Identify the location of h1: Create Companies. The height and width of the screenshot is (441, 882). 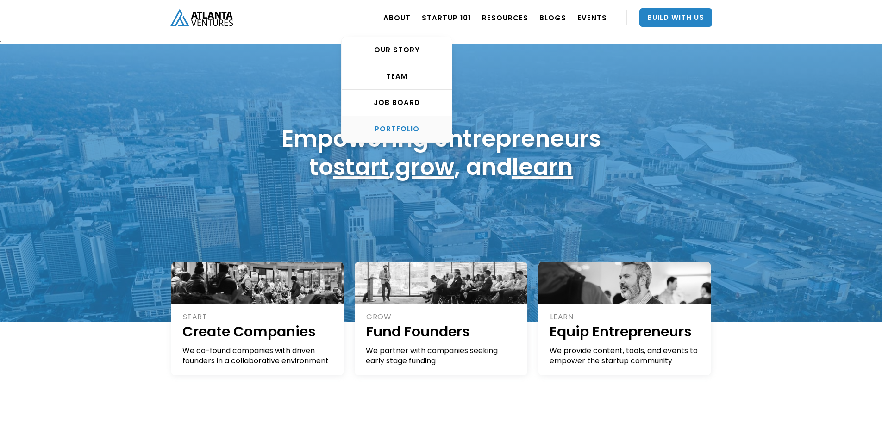
(258, 331).